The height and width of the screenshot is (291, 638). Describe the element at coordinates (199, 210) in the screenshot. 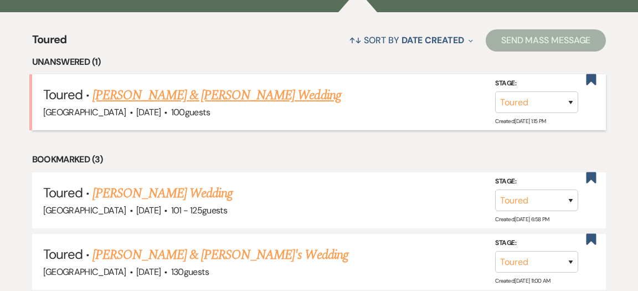

I see `span: 101 - 125 guests` at that location.